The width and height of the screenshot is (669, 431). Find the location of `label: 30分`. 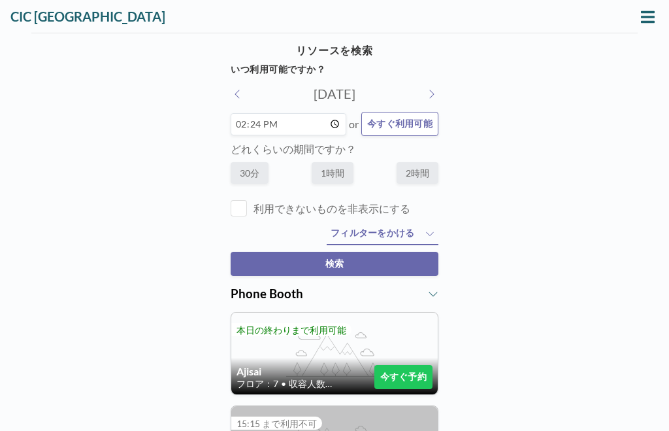

label: 30分 is located at coordinates (250, 173).